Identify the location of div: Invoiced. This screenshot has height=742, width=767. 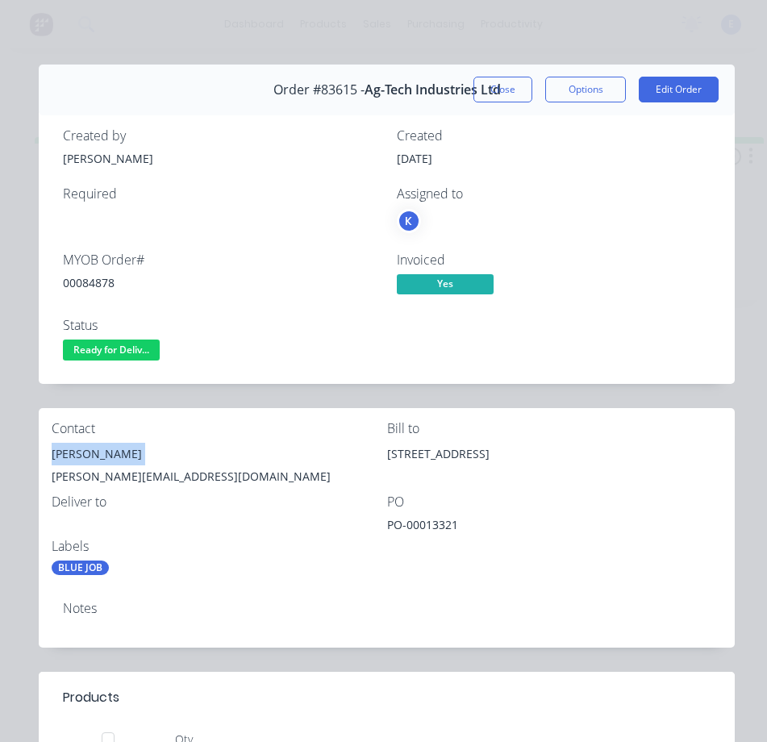
(554, 260).